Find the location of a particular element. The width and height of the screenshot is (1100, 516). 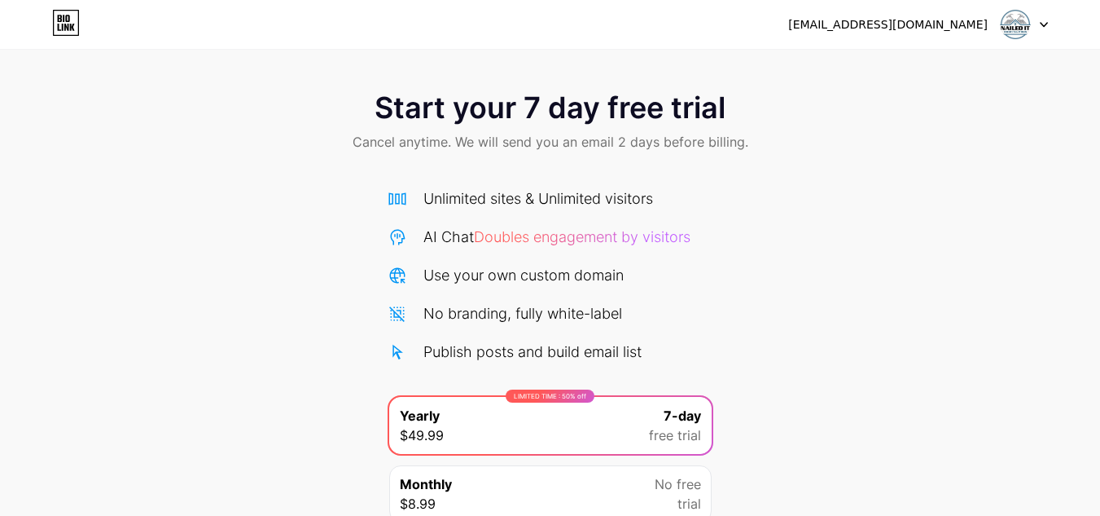

div: LIMITED TIME : 50% off is located at coordinates (550, 396).